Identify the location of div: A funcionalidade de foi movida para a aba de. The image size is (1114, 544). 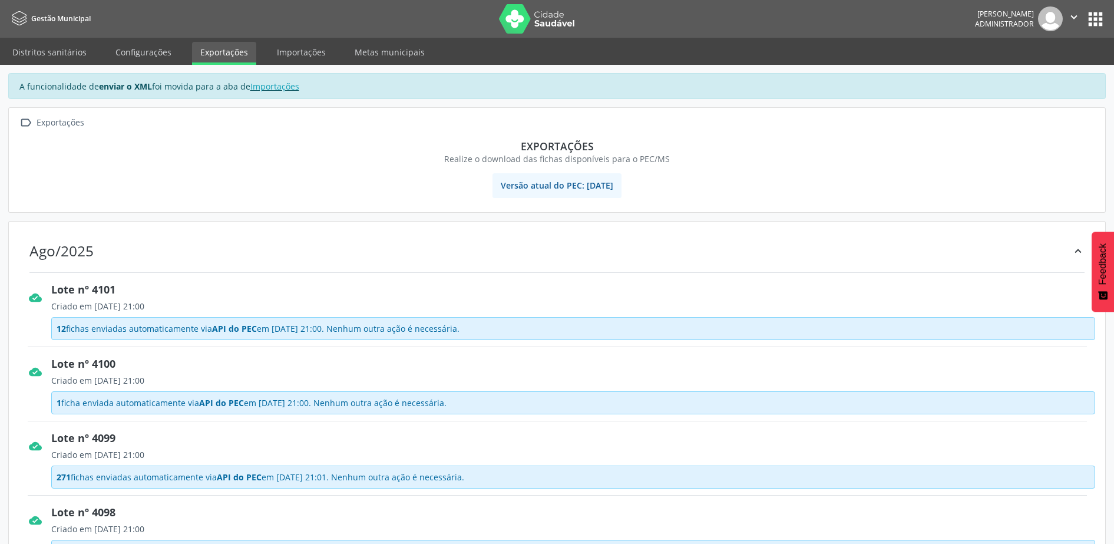
(557, 86).